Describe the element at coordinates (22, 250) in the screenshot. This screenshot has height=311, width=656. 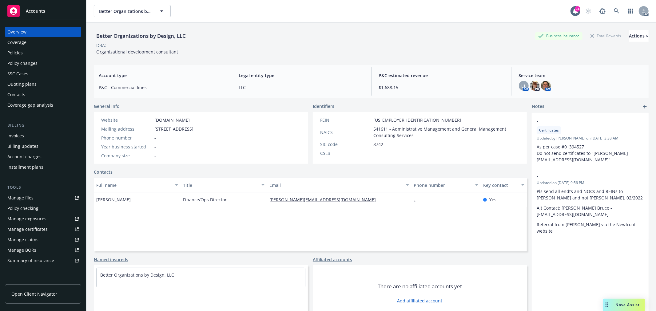
I see `div: Manage BORs` at that location.